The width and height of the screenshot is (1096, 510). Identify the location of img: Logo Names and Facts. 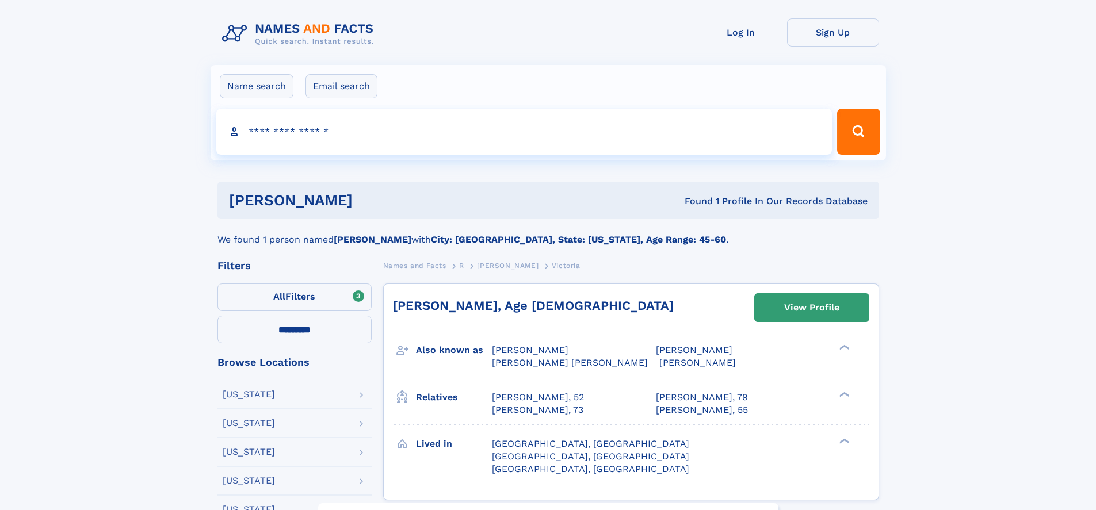
(300, 34).